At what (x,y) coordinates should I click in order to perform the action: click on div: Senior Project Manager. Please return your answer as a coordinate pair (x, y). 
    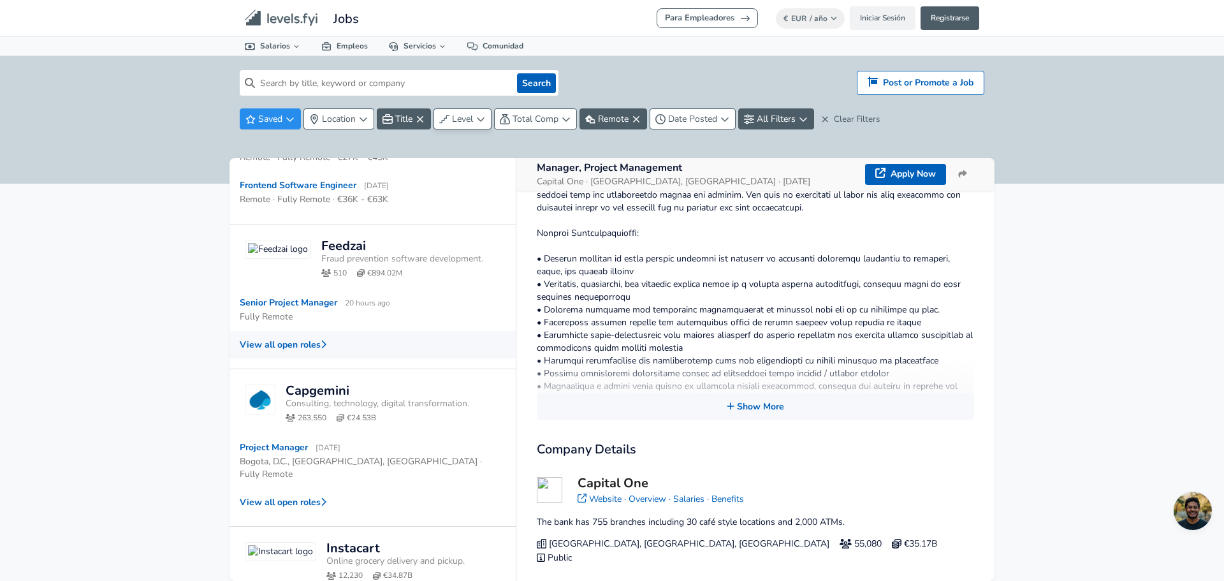
    Looking at the image, I should click on (315, 303).